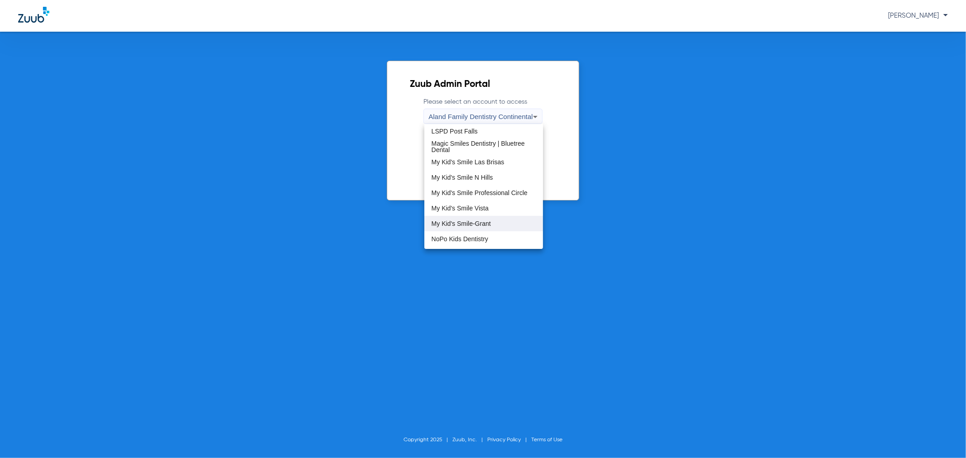 This screenshot has width=966, height=458. I want to click on span: LSPD Post Falls, so click(455, 131).